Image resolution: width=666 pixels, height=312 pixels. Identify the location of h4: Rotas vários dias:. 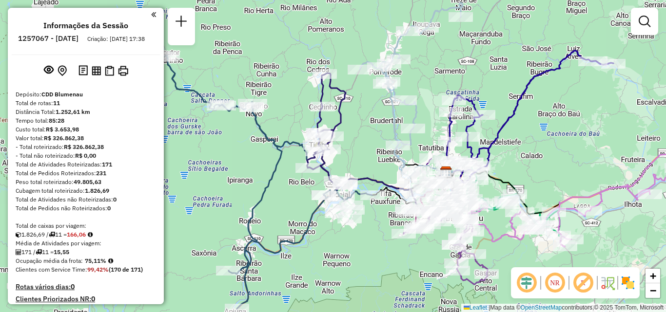
(86, 287).